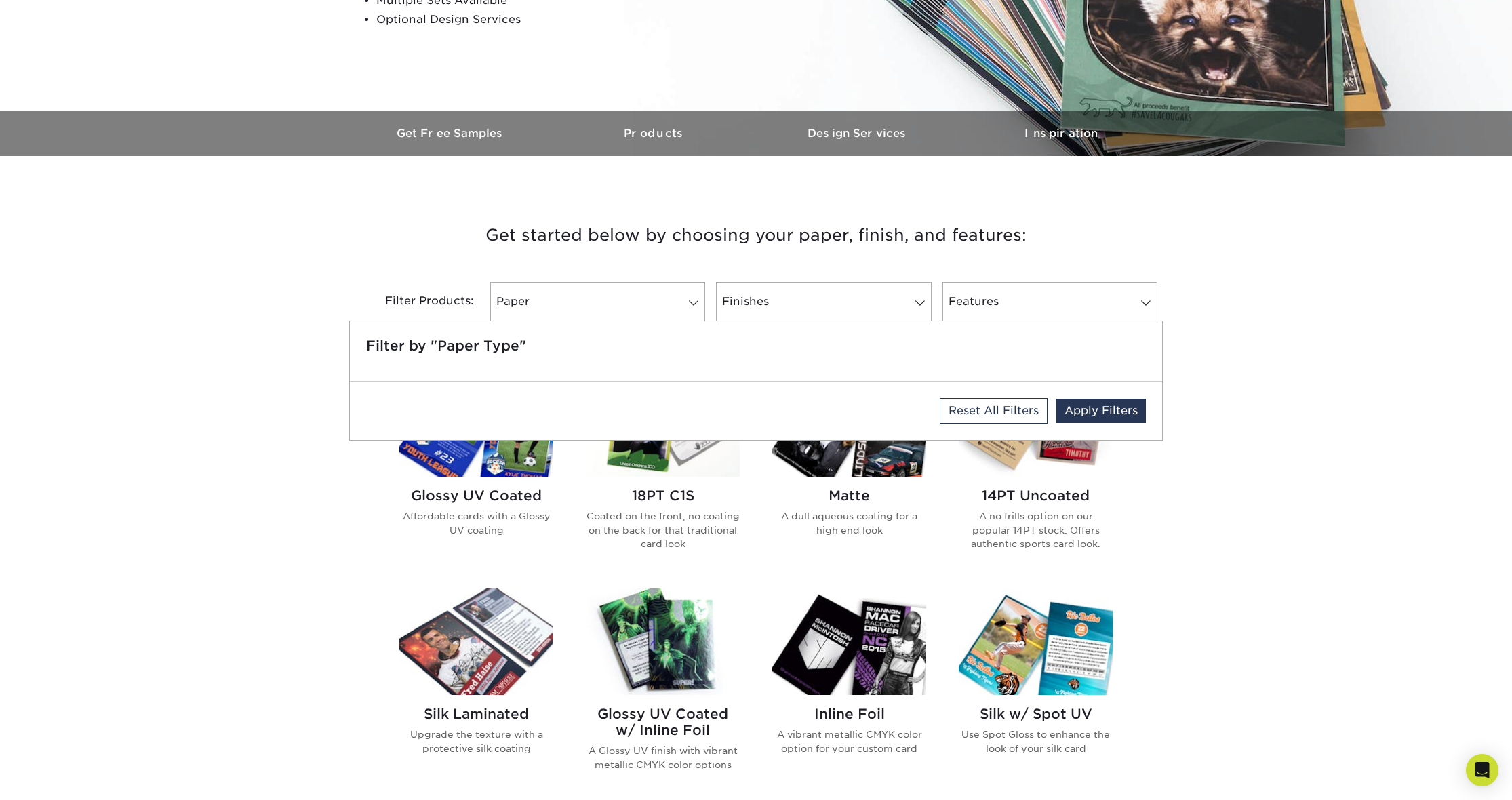 The image size is (1512, 800). What do you see at coordinates (451, 133) in the screenshot?
I see `a: Get Free Samples` at bounding box center [451, 133].